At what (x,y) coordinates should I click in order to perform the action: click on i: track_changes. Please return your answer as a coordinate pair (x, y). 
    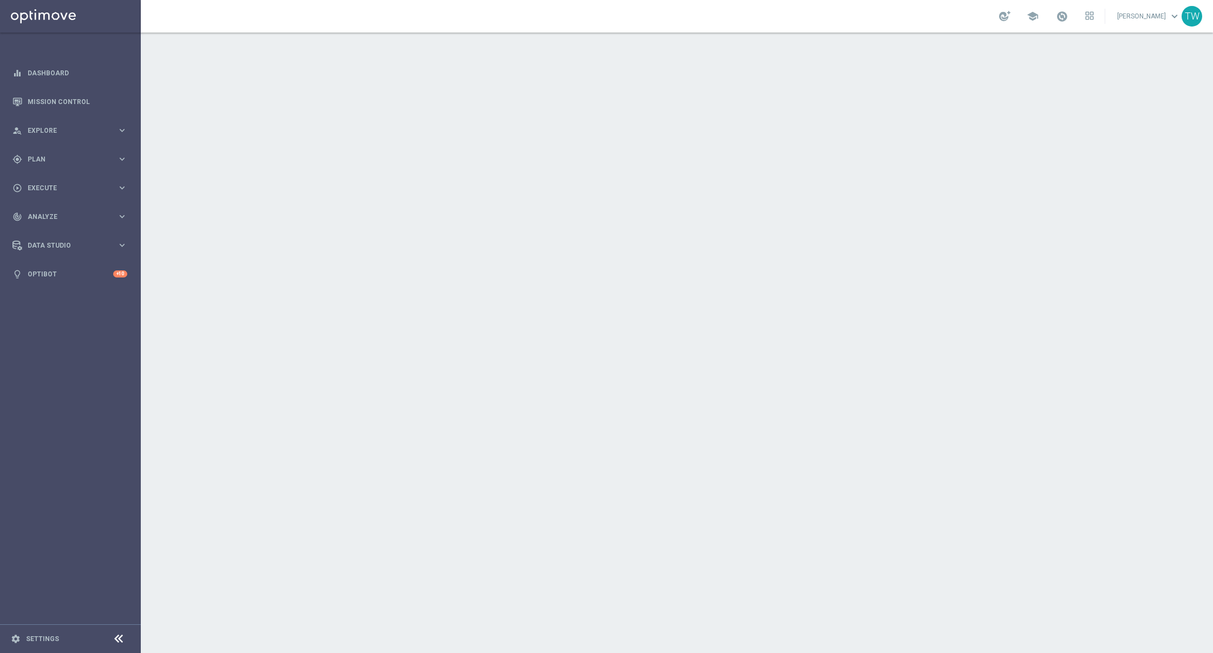
    Looking at the image, I should click on (17, 217).